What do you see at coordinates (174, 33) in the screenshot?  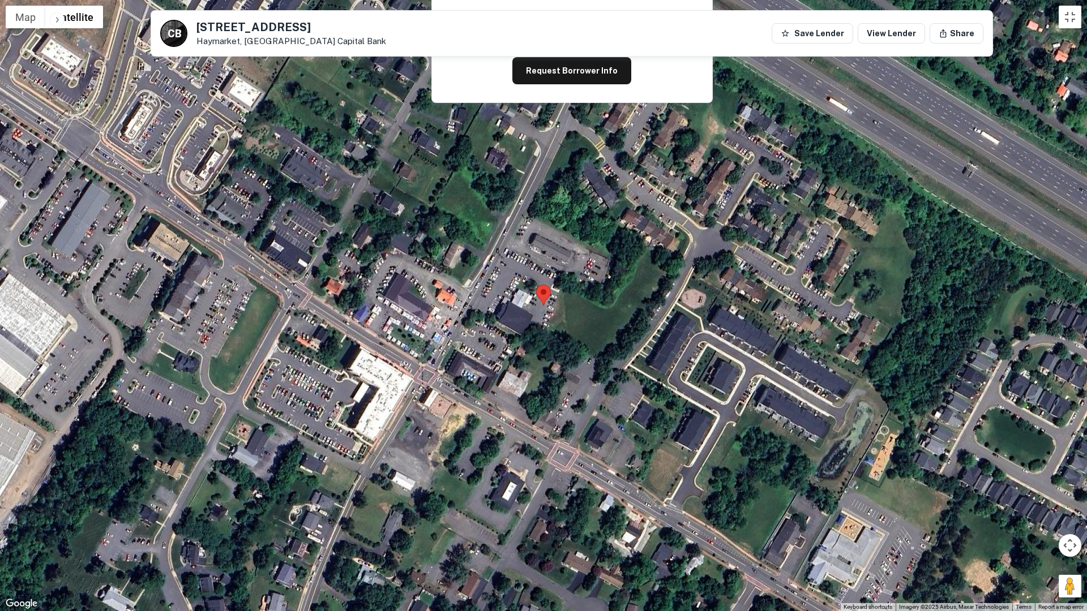 I see `a: C B` at bounding box center [174, 33].